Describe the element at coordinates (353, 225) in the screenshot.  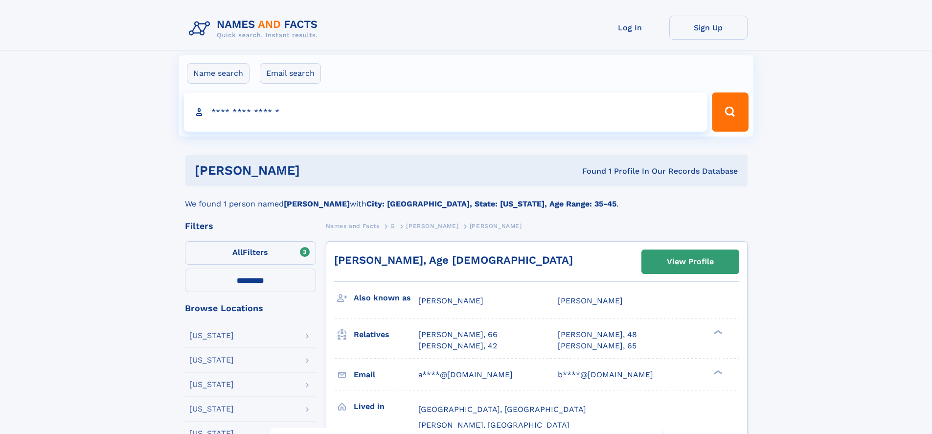
I see `a: Names and Facts` at that location.